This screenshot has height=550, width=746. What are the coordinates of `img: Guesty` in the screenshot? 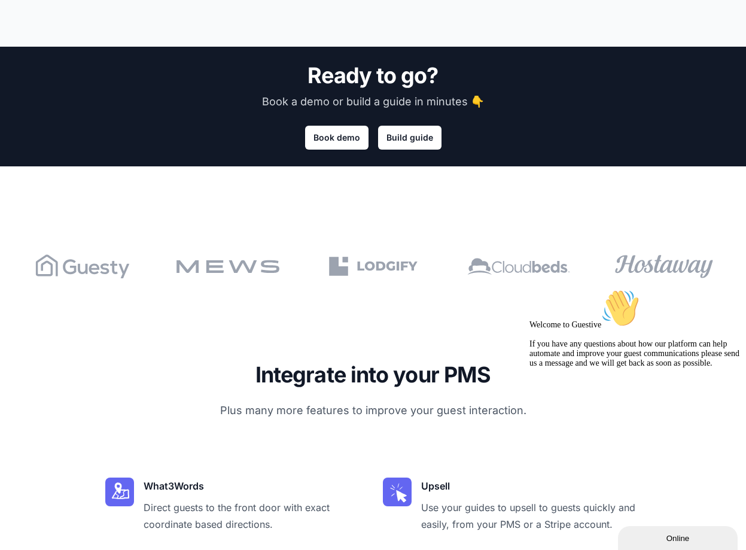 It's located at (83, 267).